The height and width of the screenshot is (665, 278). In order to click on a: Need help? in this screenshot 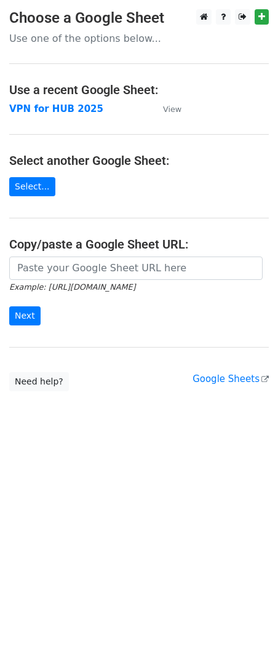, I will do `click(39, 381)`.